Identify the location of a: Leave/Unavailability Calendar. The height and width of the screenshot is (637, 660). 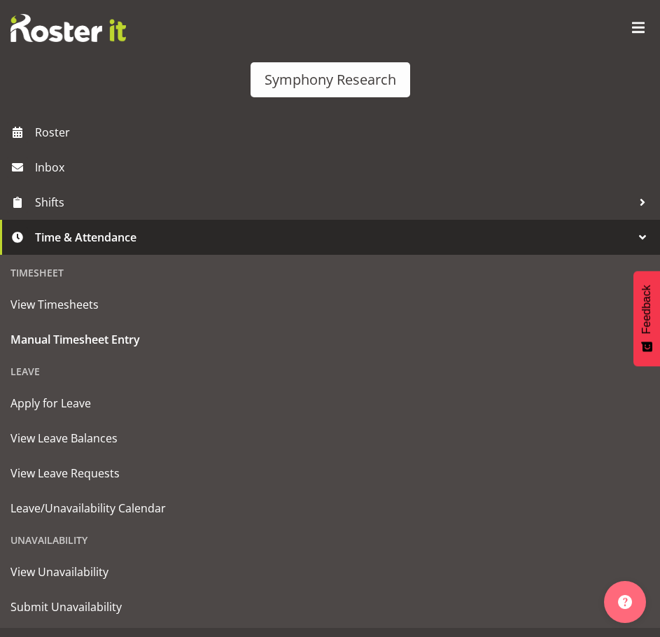
(330, 508).